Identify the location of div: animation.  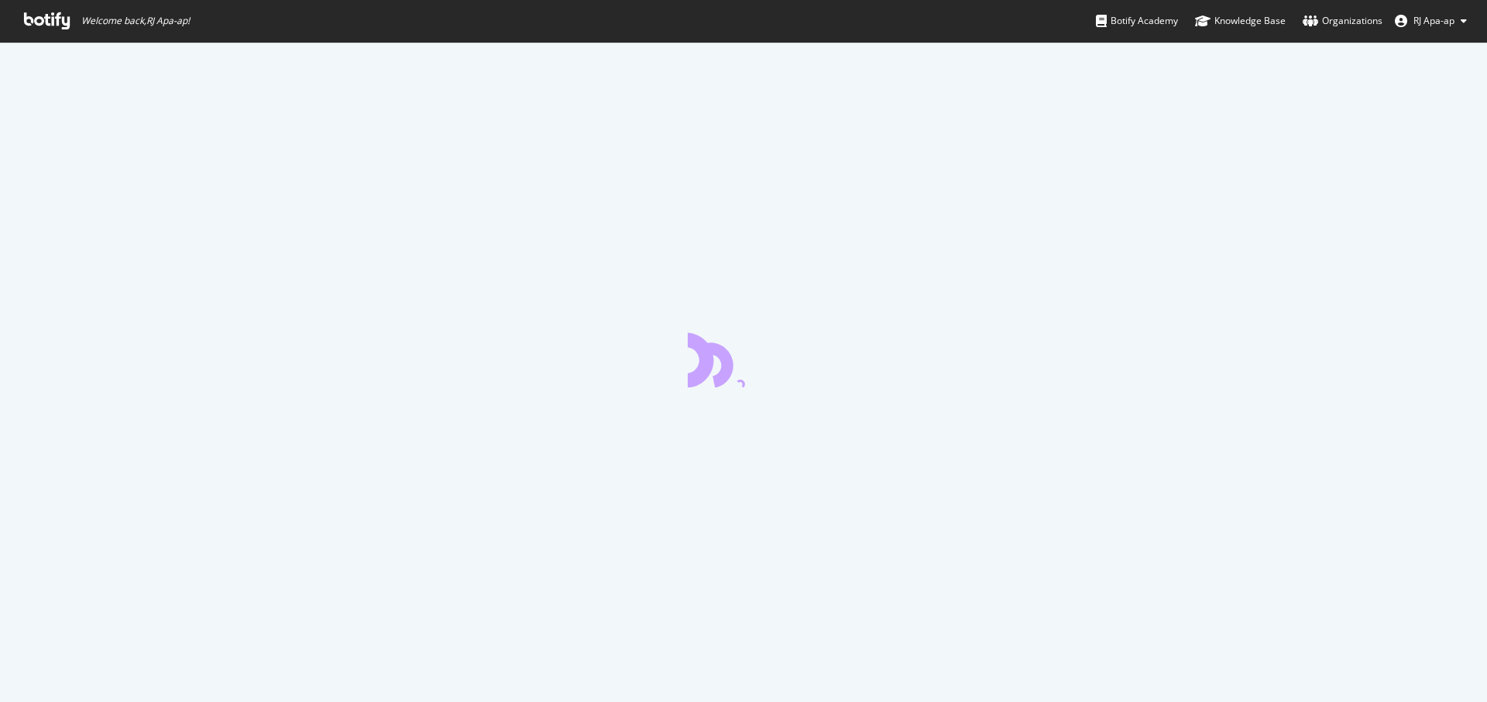
(744, 359).